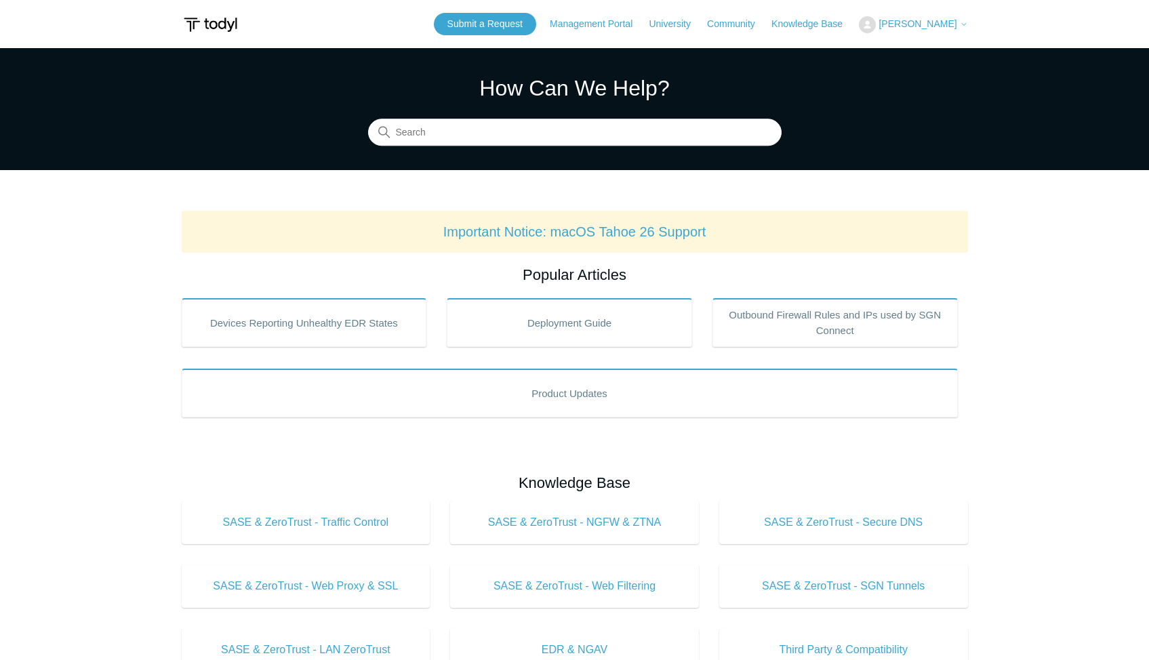 This screenshot has height=660, width=1149. Describe the element at coordinates (575, 133) in the screenshot. I see `input: Search` at that location.